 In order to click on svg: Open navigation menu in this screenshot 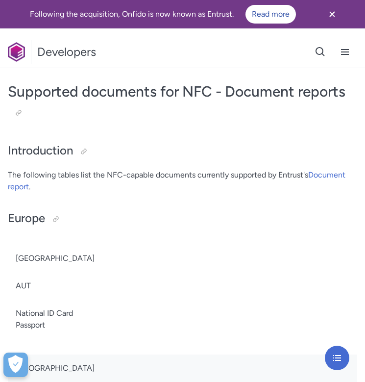, I will do `click(337, 358)`.